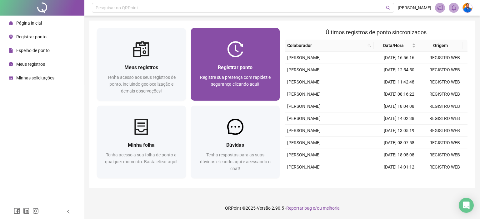  Describe the element at coordinates (235, 64) in the screenshot. I see `a: Registrar pontoRegistre sua presença com rapidez e segurança clicando aqui!` at that location.